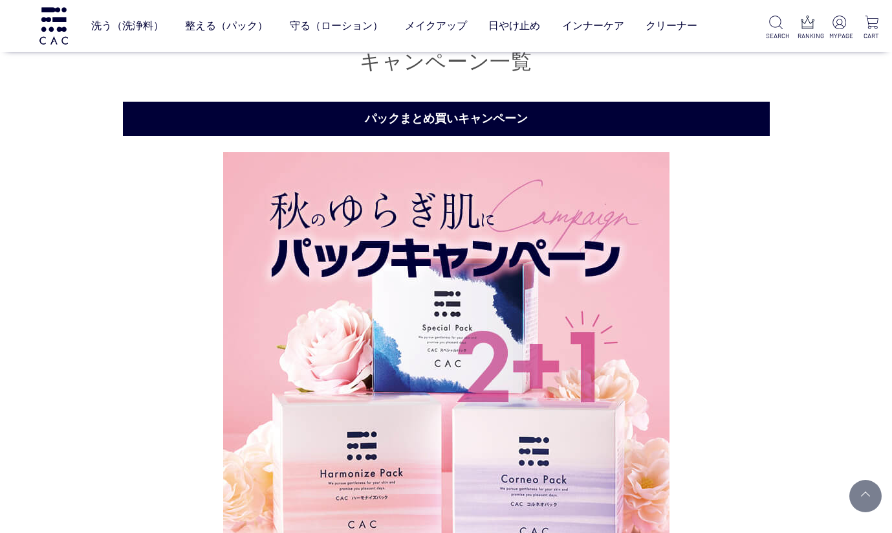 The width and height of the screenshot is (892, 533). I want to click on a: RANKING, so click(808, 28).